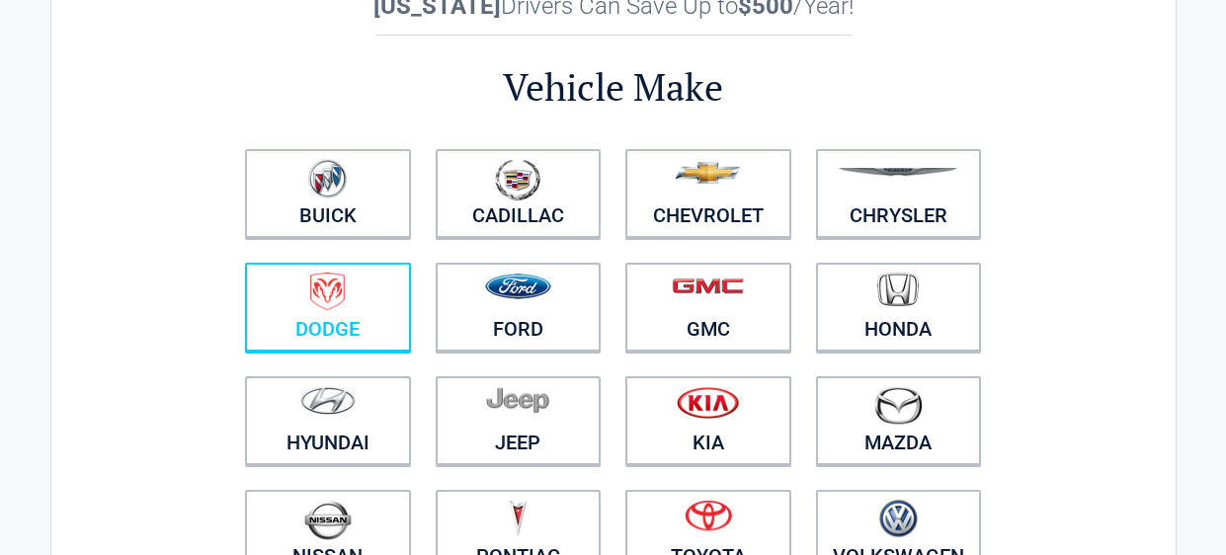 The width and height of the screenshot is (1226, 555). Describe the element at coordinates (328, 400) in the screenshot. I see `img: hyundai` at that location.